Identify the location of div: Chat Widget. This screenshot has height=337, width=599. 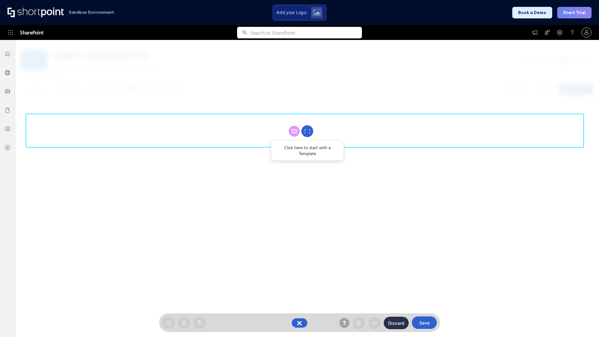
(543, 301).